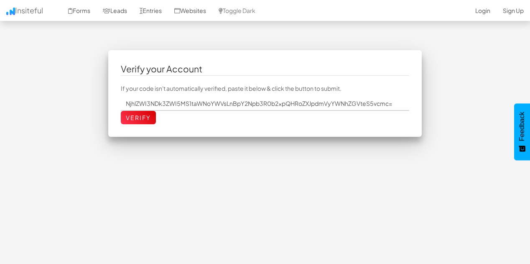 This screenshot has height=264, width=530. Describe the element at coordinates (10, 11) in the screenshot. I see `img: icon.png` at that location.